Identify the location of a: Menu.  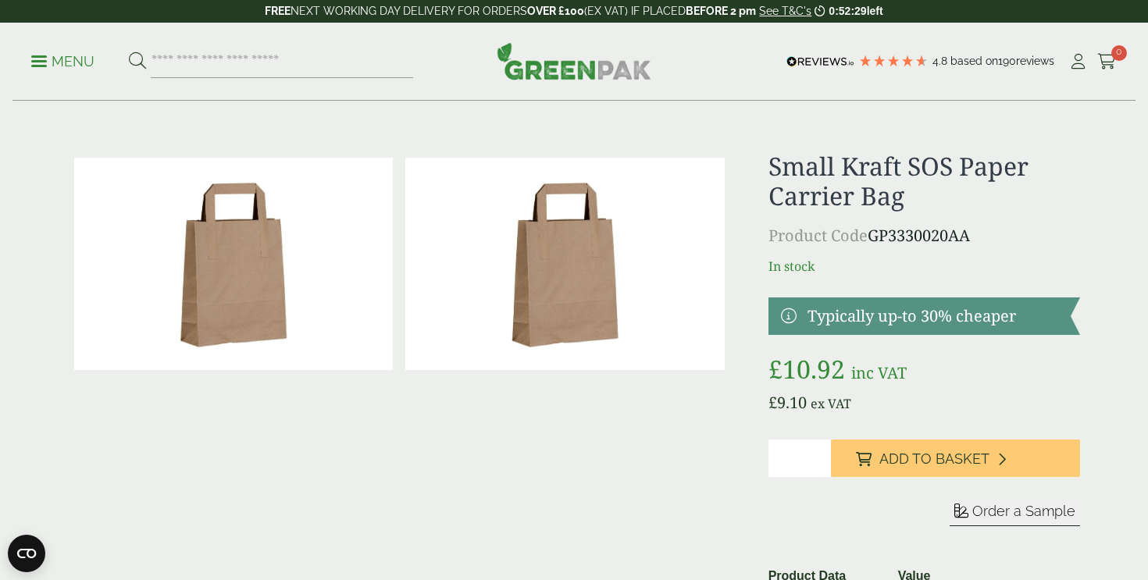
(62, 60).